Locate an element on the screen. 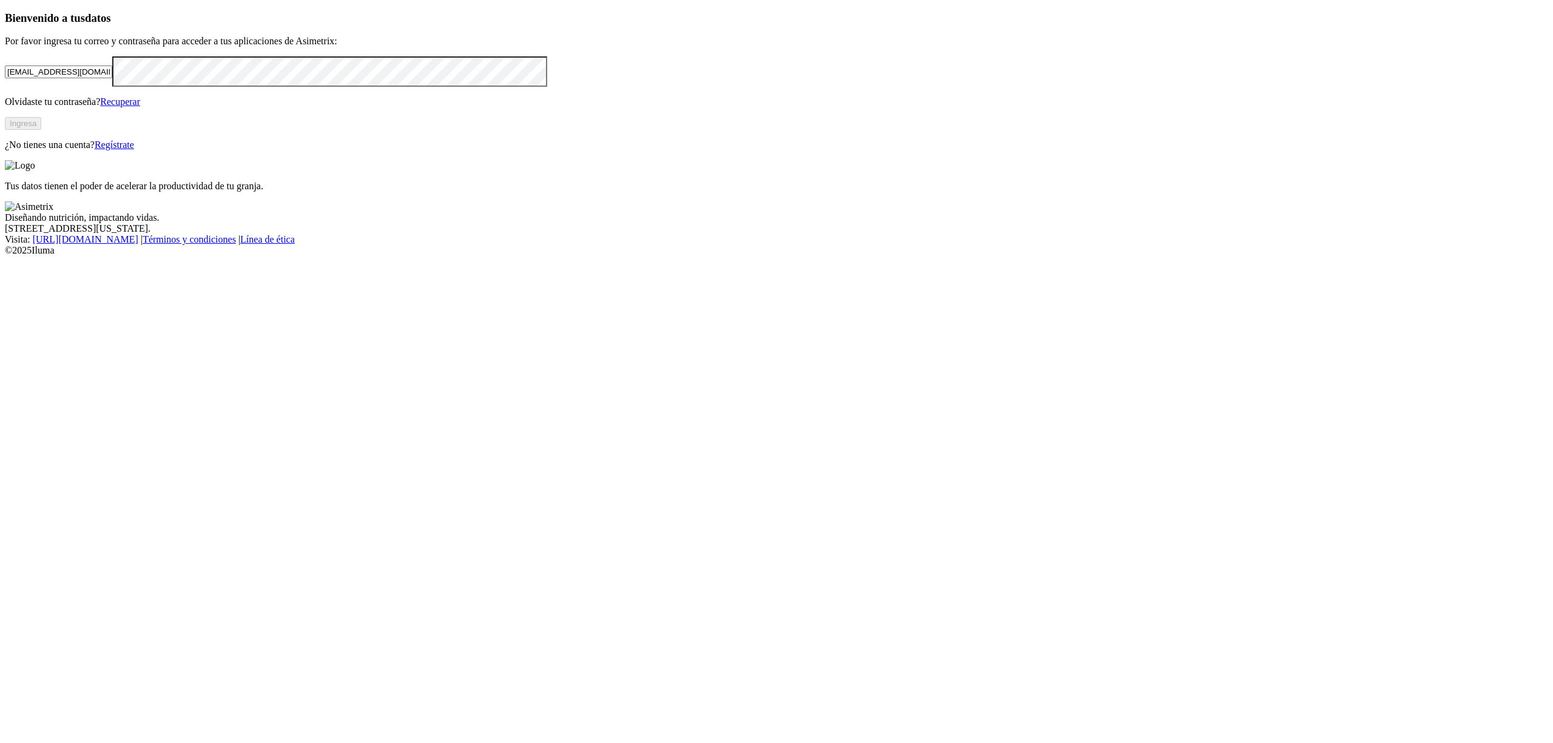  div: Diseñando nutrición, impactando vidas. is located at coordinates (777, 218).